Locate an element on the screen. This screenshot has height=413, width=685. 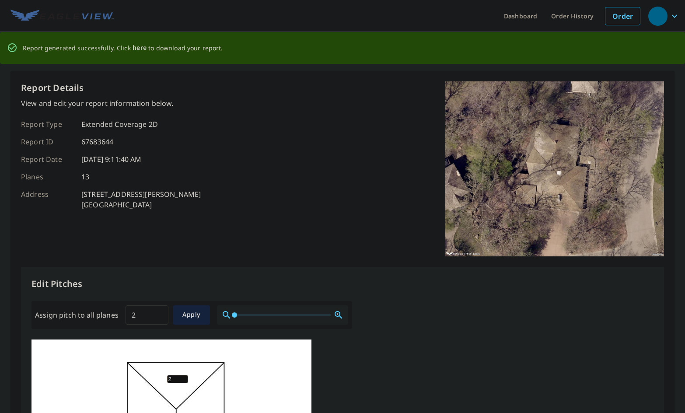
input: 00.0 is located at coordinates (147, 315).